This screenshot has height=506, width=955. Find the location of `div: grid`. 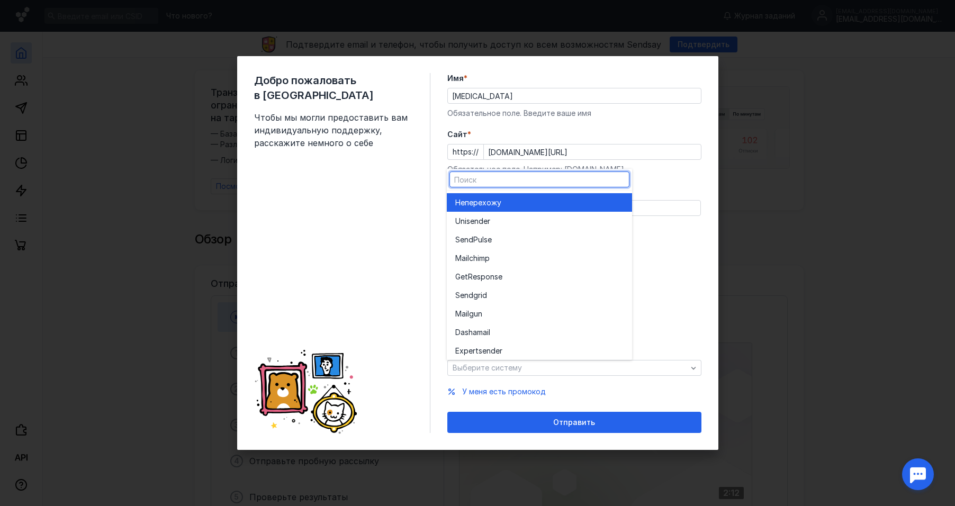

div: grid is located at coordinates (539, 275).